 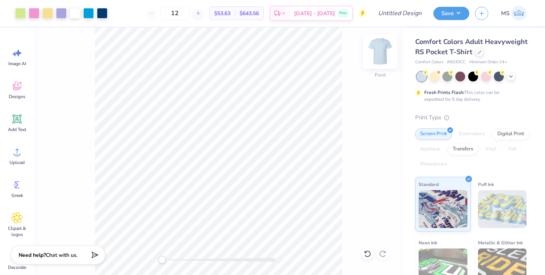 What do you see at coordinates (472, 47) in the screenshot?
I see `span: Comfort Colors Adult Heavyweight RS Pocket T-Shirt` at bounding box center [472, 47].